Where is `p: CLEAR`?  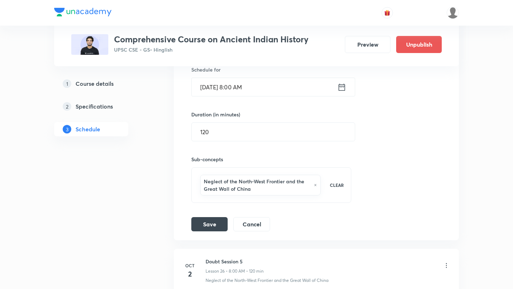
p: CLEAR is located at coordinates (336, 185).